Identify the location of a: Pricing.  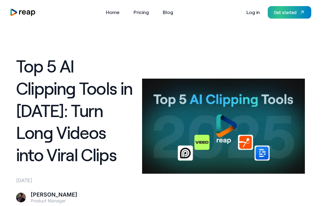
(141, 12).